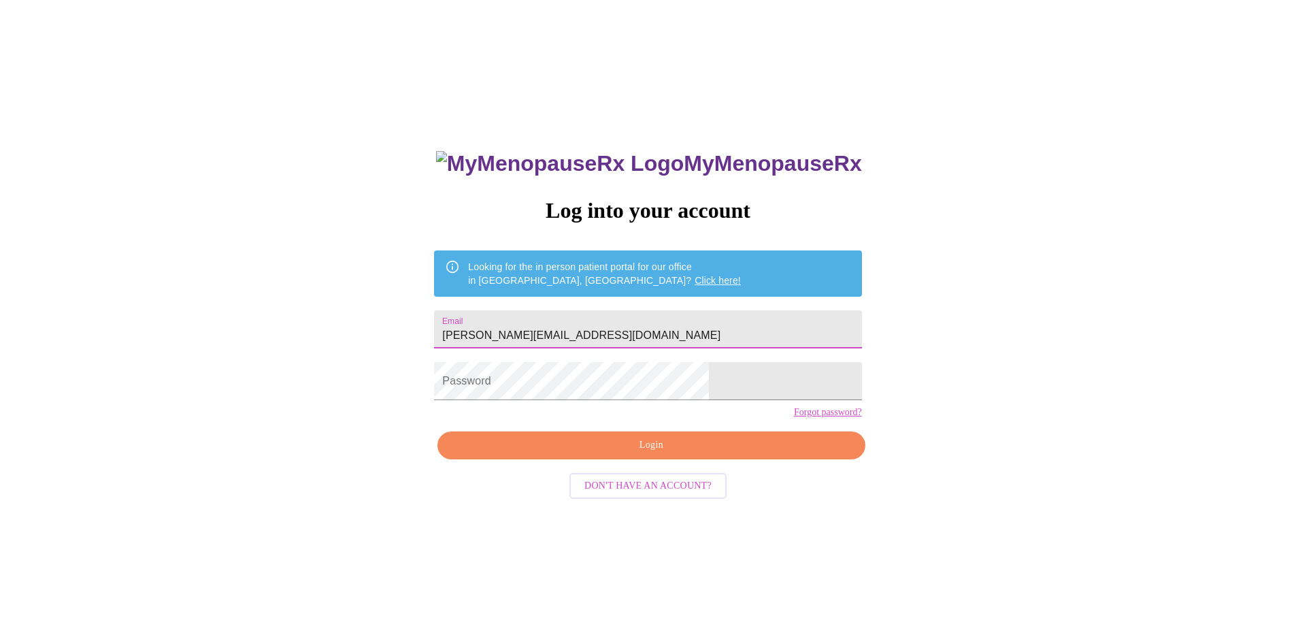 Image resolution: width=1296 pixels, height=620 pixels. I want to click on span: Login, so click(651, 445).